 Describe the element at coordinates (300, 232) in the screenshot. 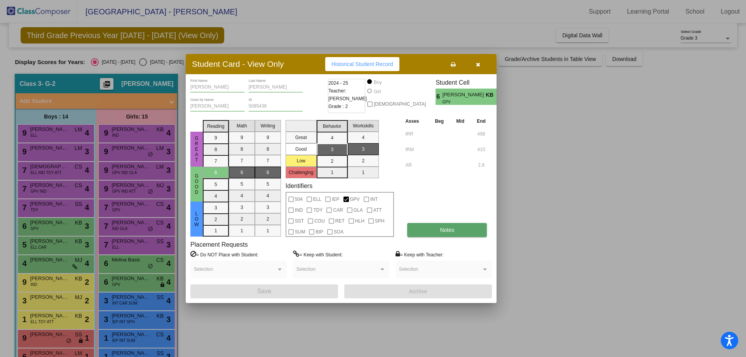

I see `span: SUM` at that location.